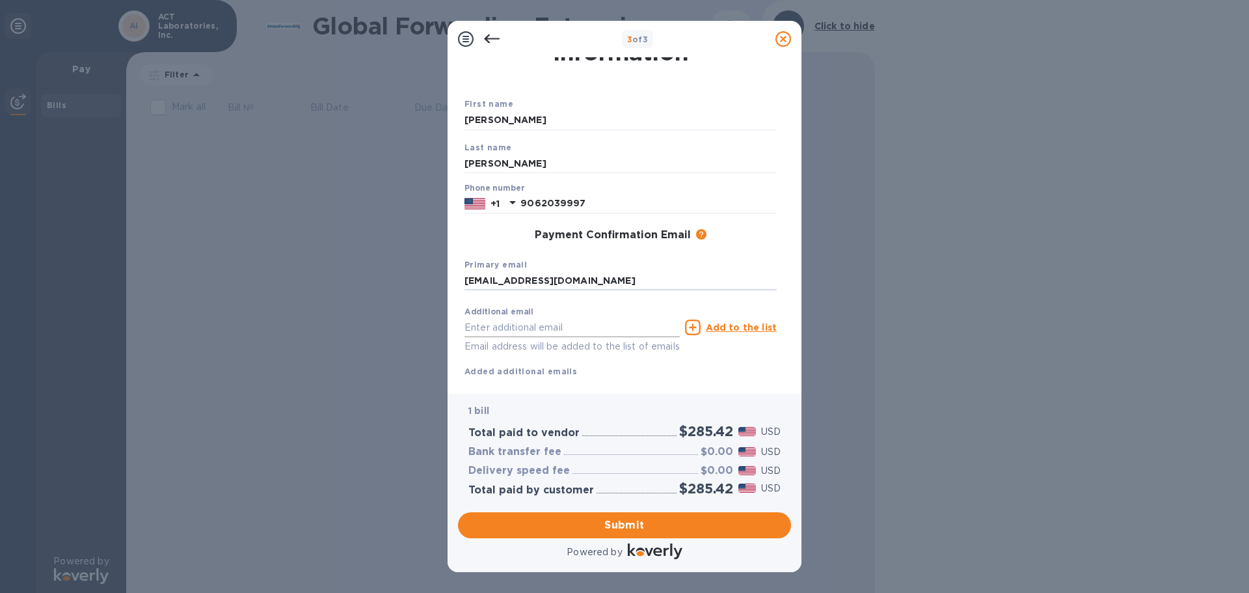  I want to click on b: 1 bill, so click(479, 411).